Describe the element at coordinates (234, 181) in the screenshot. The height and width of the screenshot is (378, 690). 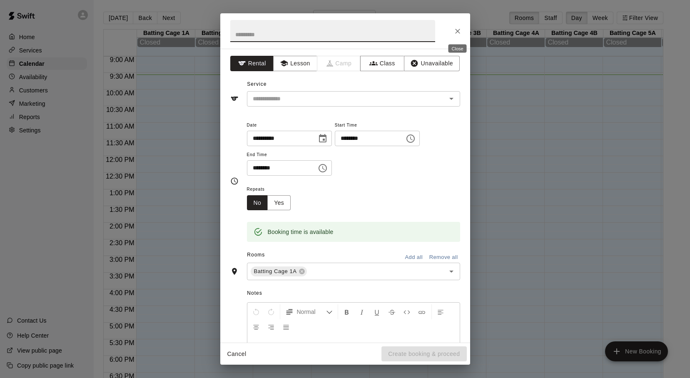
I see `svg: Timing` at that location.